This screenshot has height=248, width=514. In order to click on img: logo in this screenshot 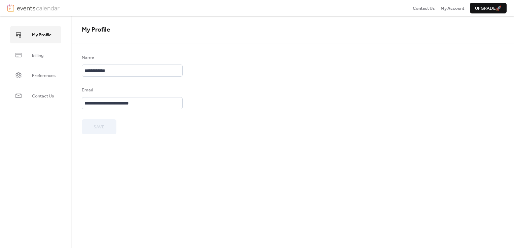, I will do `click(11, 8)`.